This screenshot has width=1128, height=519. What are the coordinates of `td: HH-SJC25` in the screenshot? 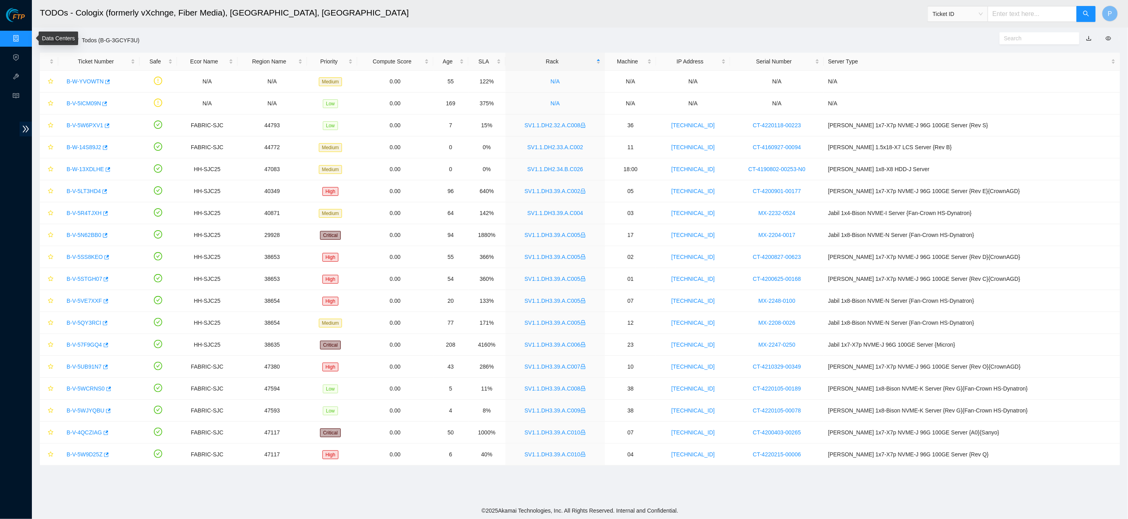 It's located at (207, 257).